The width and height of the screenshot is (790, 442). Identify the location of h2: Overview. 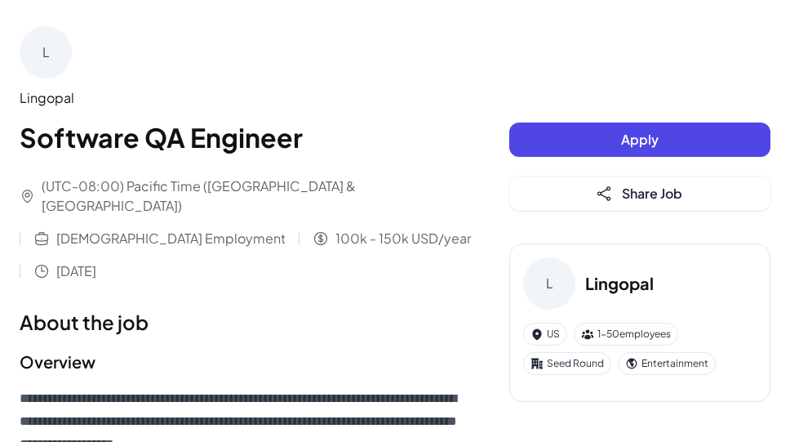
(248, 362).